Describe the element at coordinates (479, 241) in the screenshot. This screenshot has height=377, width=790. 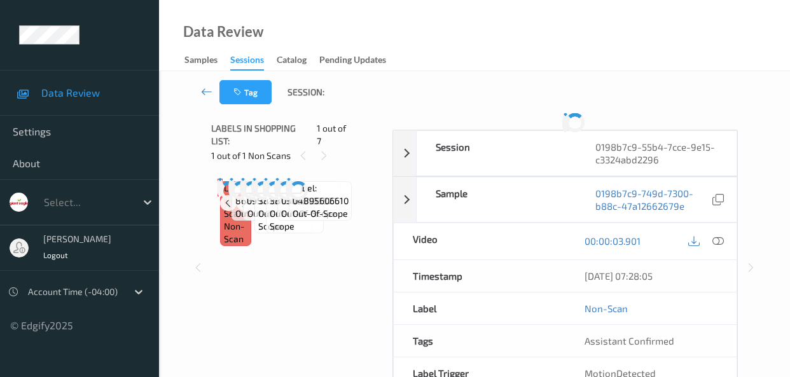
I see `div: Video` at that location.